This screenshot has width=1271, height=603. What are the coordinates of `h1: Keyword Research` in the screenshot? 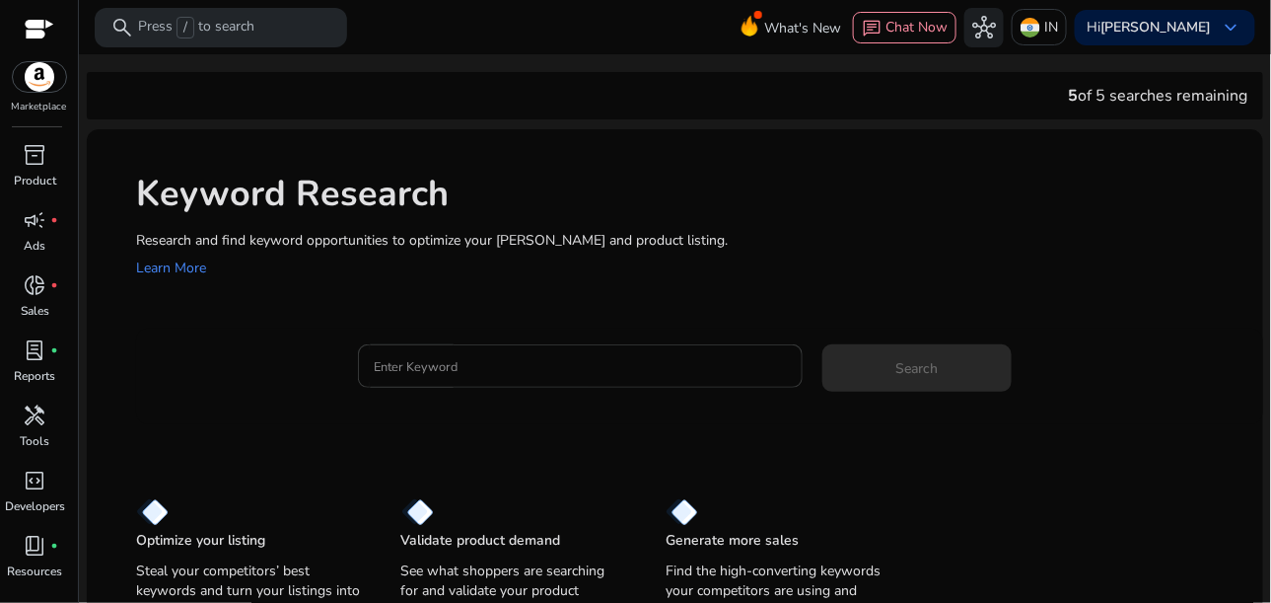 It's located at (689, 193).